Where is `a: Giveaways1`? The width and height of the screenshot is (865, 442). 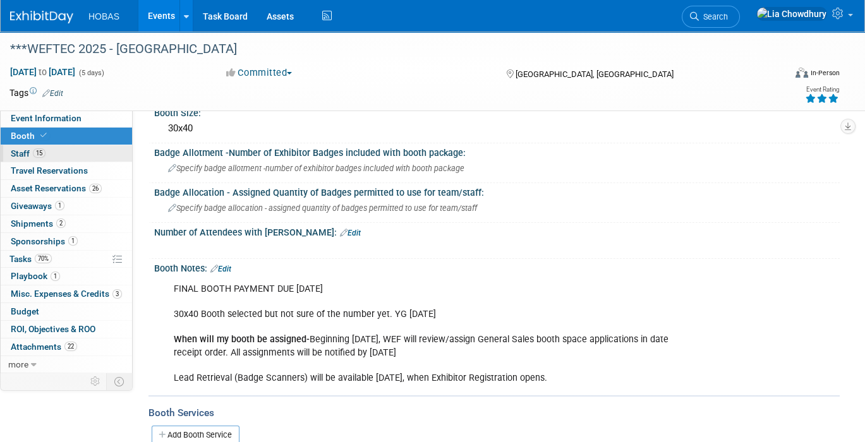
a: Giveaways1 is located at coordinates (66, 206).